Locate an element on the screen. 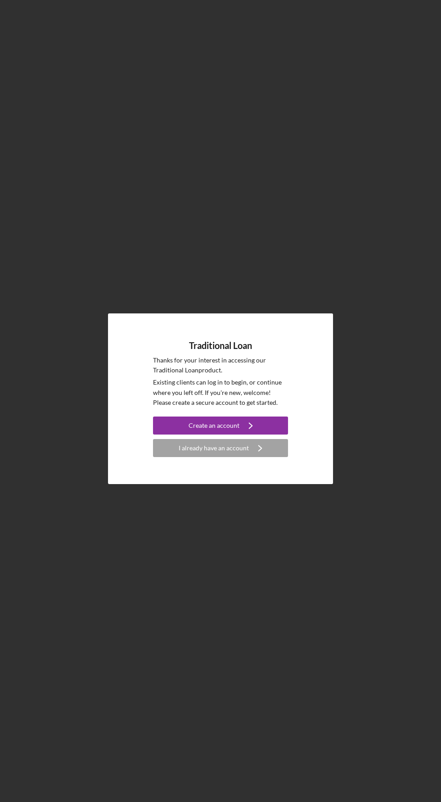 The height and width of the screenshot is (802, 441). p: Existing clients can log in to begin, or continue where you left off. If you're new, welcome! Ple... is located at coordinates (221, 392).